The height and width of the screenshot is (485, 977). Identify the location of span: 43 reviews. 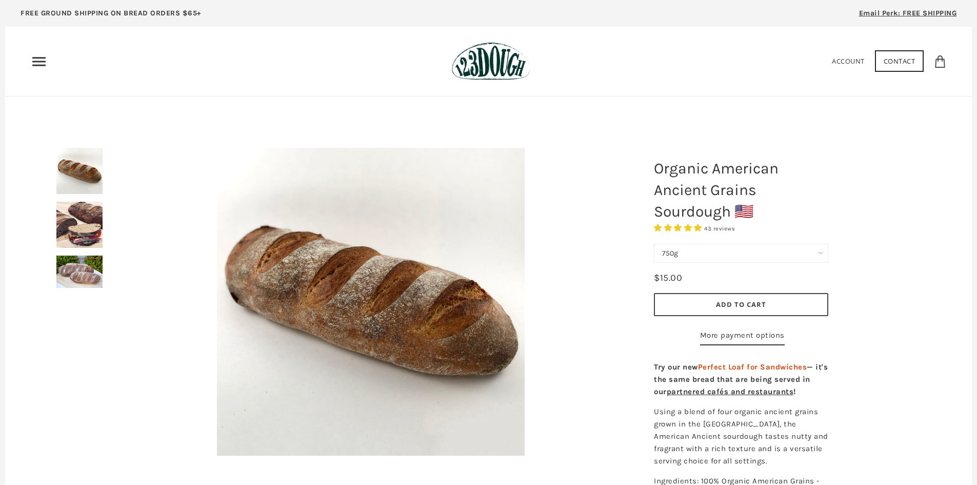
(719, 228).